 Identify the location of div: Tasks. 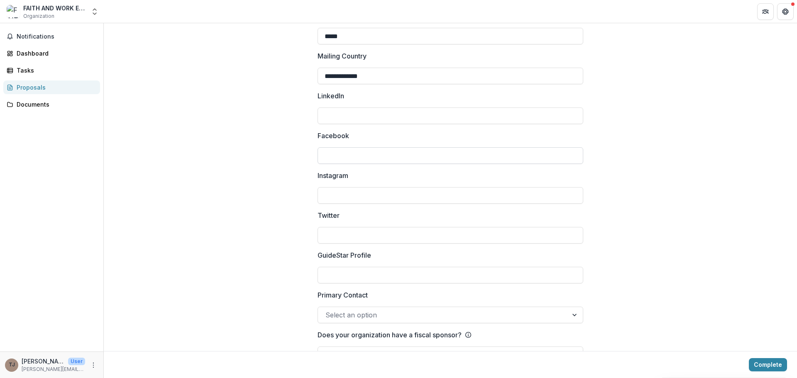
(55, 70).